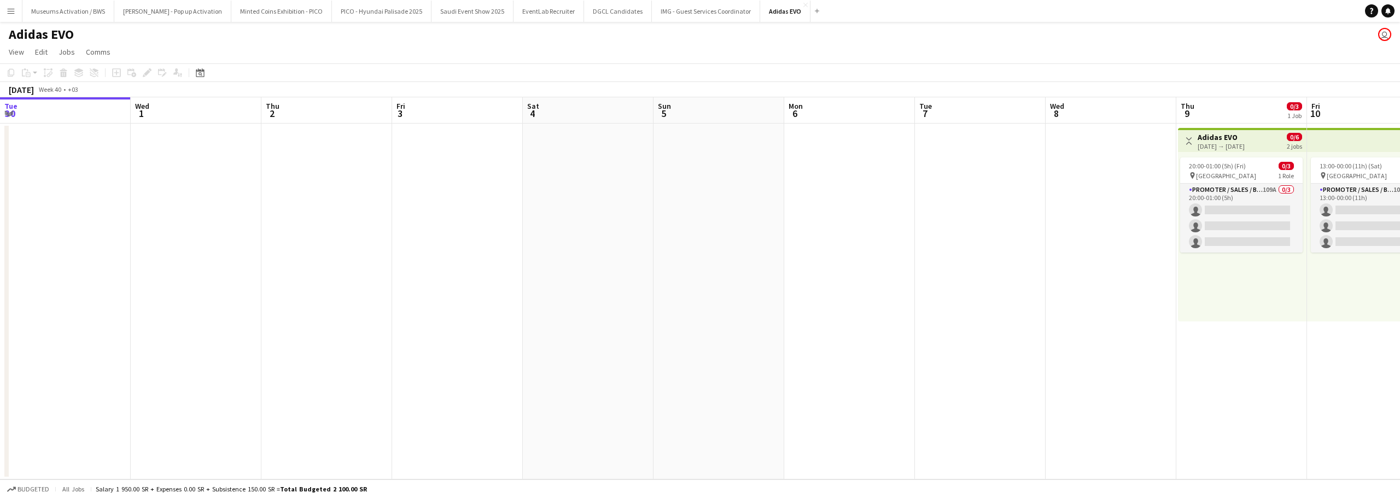 Image resolution: width=1400 pixels, height=498 pixels. What do you see at coordinates (231, 489) in the screenshot?
I see `div: Salary 1 950.00 SR + Expenses 0.00 SR + Subsistence 150.00 SR =` at bounding box center [231, 489].